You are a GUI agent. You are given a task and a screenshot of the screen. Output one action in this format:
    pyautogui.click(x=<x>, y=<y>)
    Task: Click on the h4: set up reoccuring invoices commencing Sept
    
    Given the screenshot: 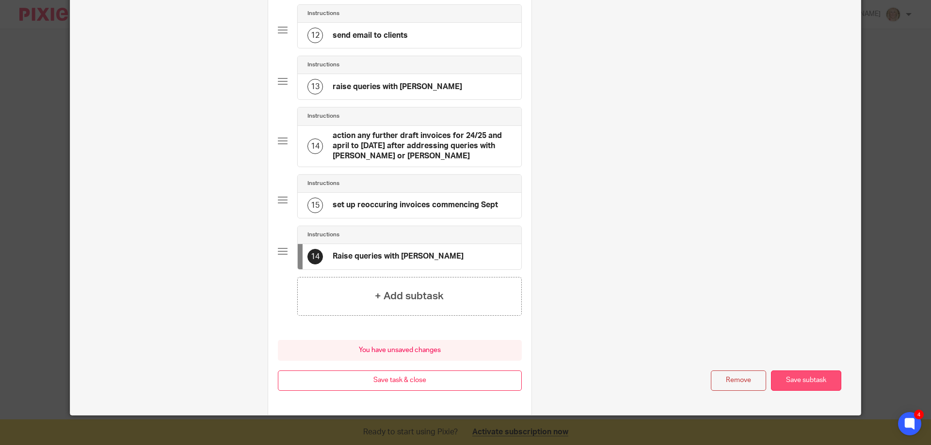 What is the action you would take?
    pyautogui.click(x=415, y=205)
    